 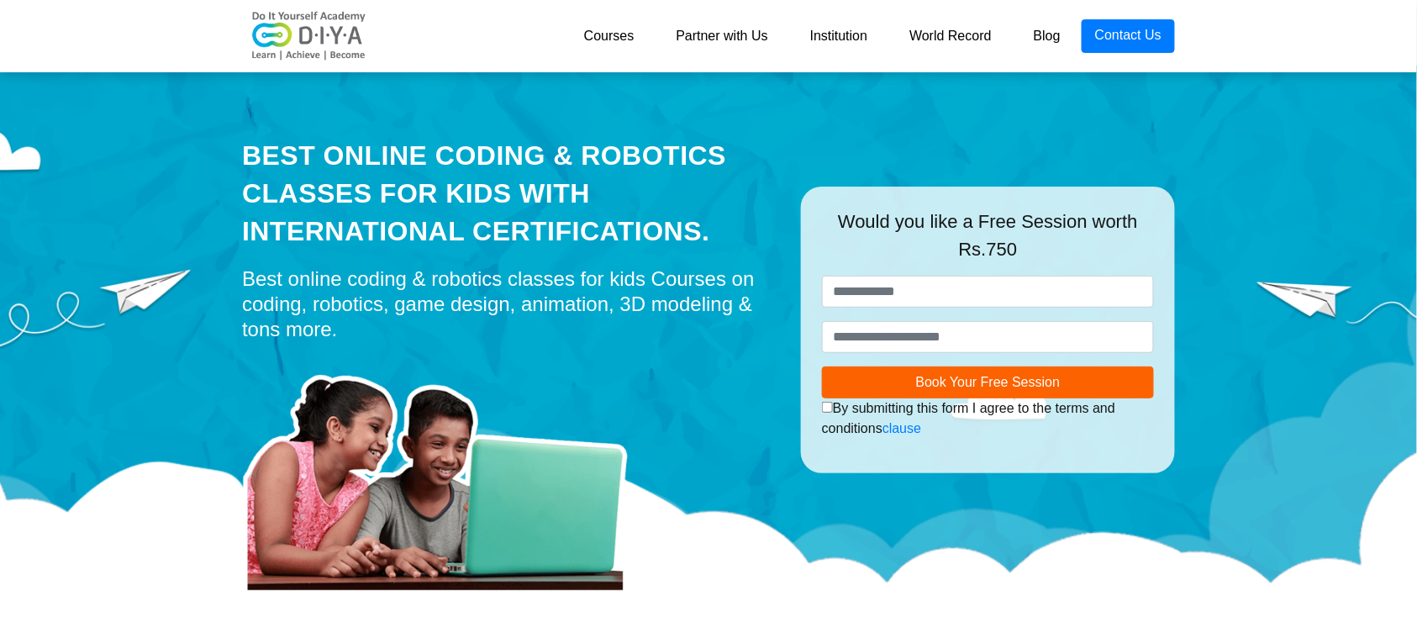 I want to click on div: Would you like a Free Session worth Rs.750, so click(x=987, y=241).